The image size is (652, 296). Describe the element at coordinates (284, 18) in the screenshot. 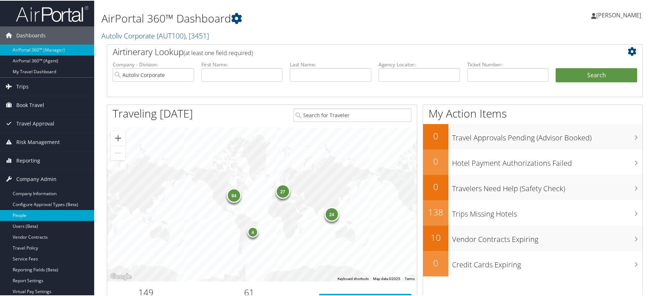

I see `h1: AirPortal 360™ Dashboard` at that location.